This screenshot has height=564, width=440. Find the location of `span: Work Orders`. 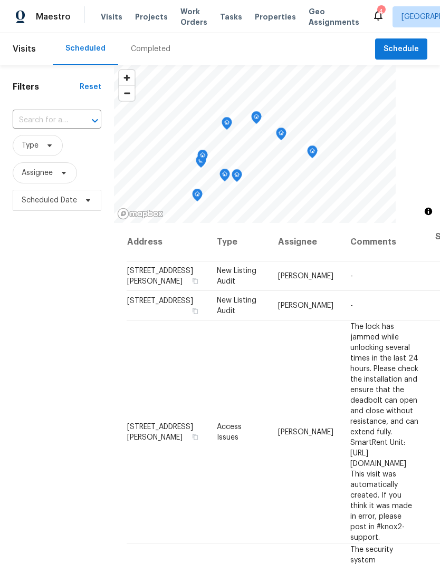

span: Work Orders is located at coordinates (193, 17).